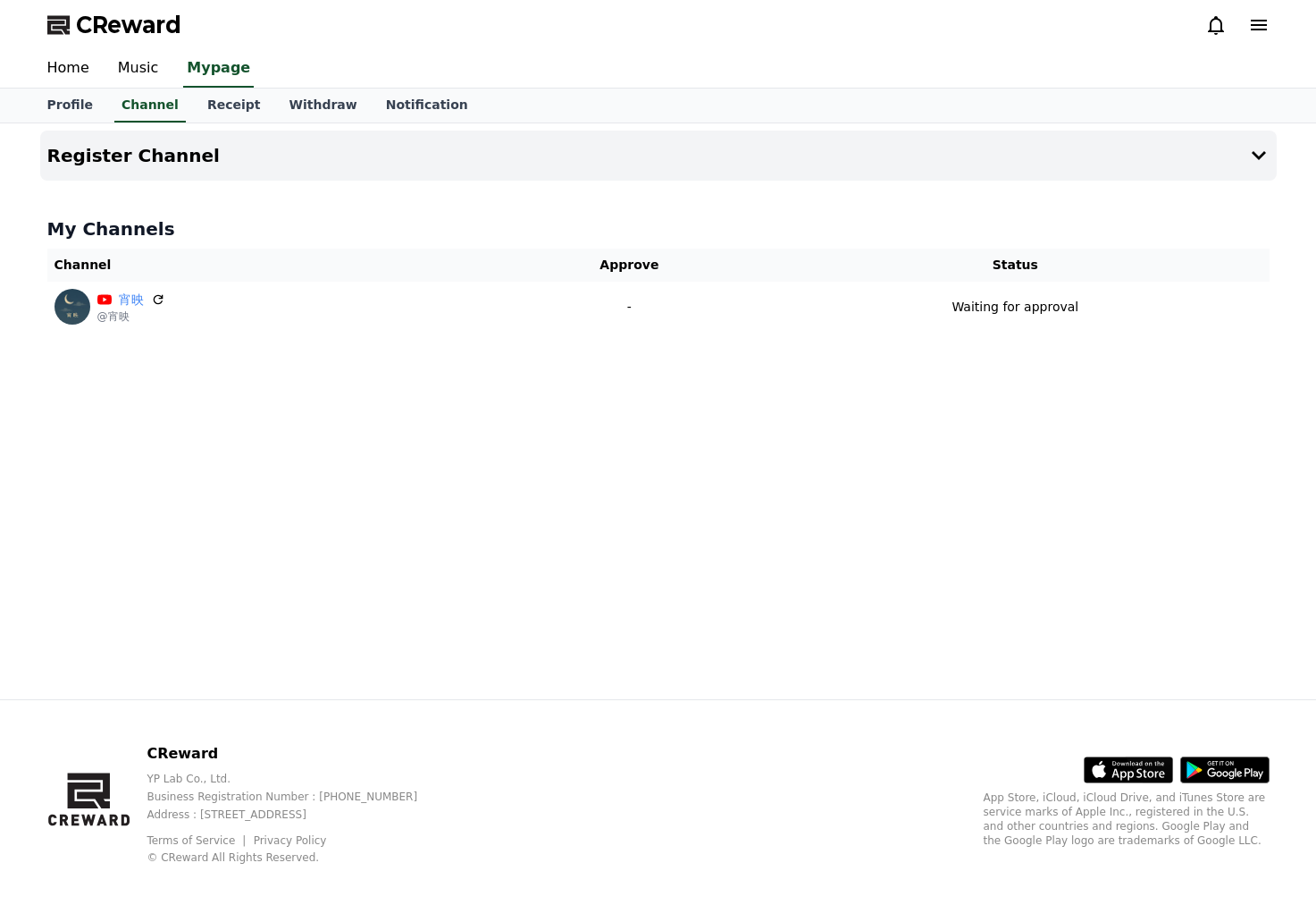 The width and height of the screenshot is (1316, 922). I want to click on a: Profile, so click(70, 105).